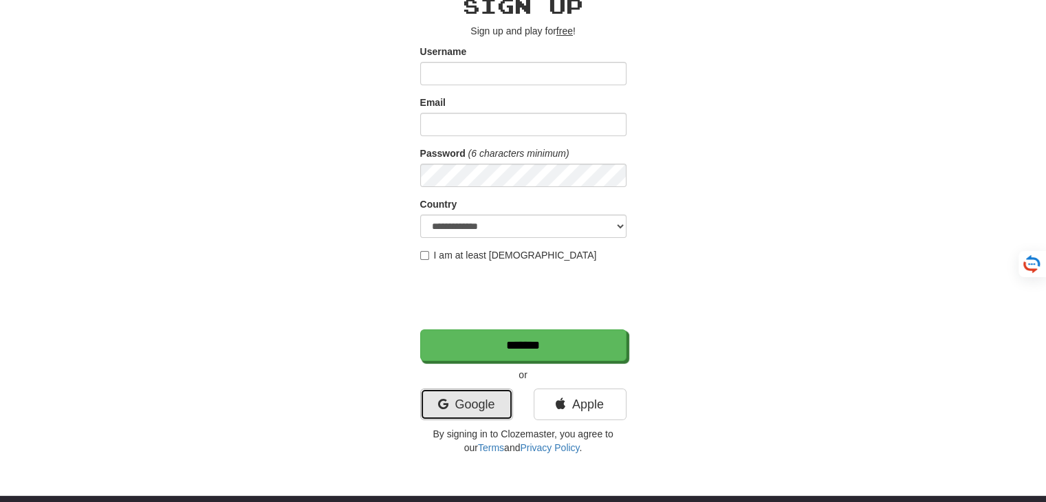 This screenshot has height=502, width=1046. What do you see at coordinates (549, 448) in the screenshot?
I see `a: Privacy Policy` at bounding box center [549, 448].